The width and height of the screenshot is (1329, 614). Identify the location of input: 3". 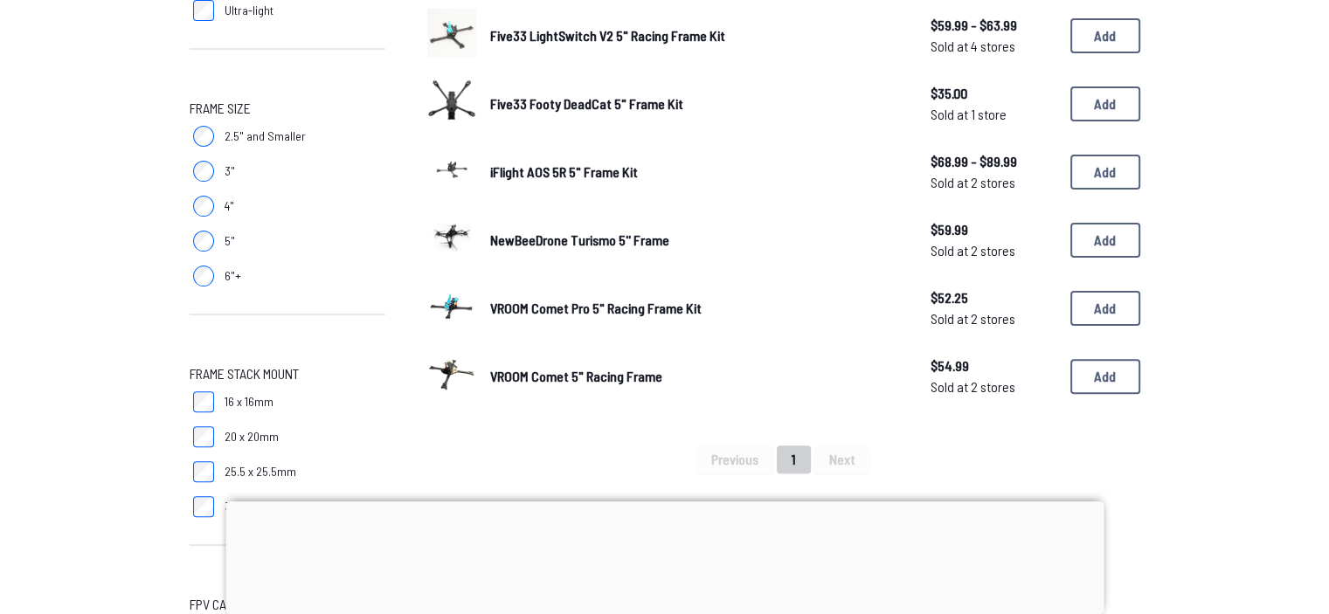
(204, 171).